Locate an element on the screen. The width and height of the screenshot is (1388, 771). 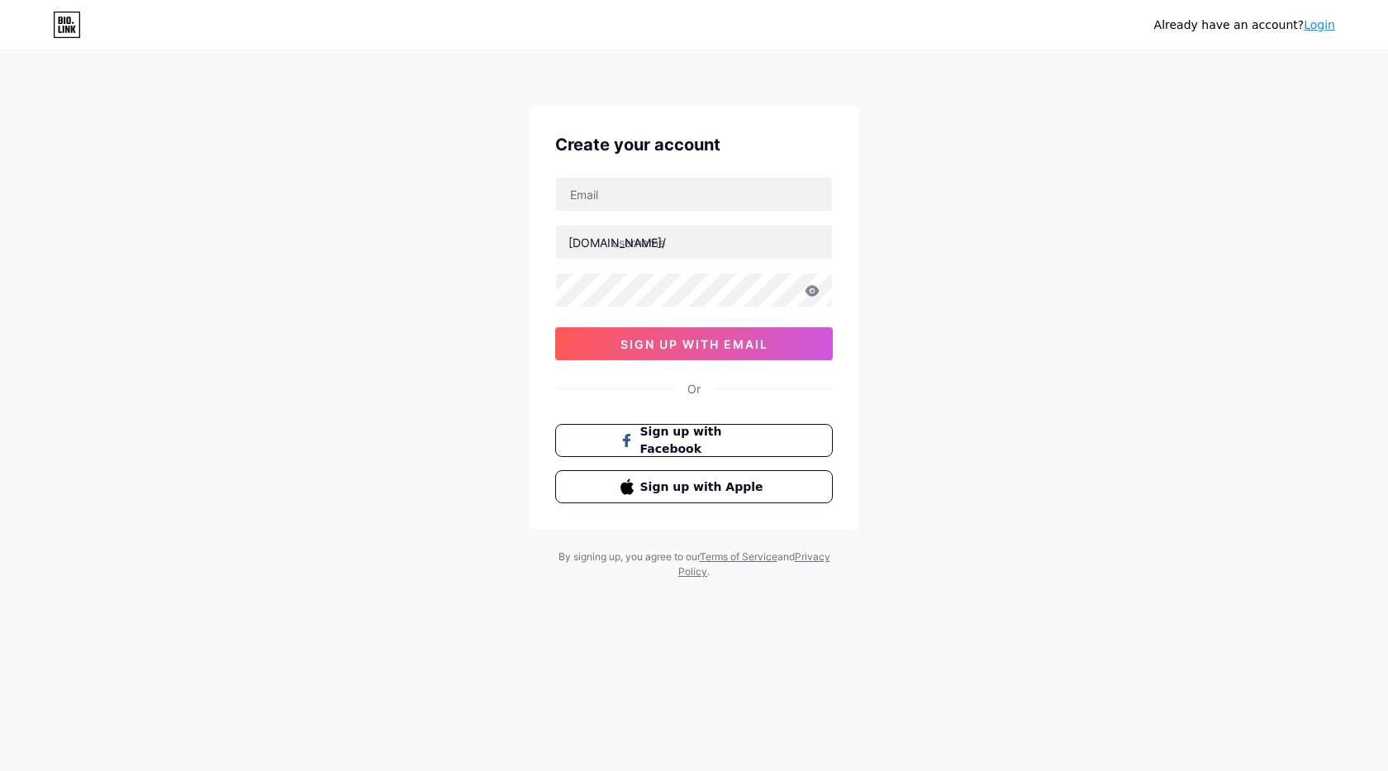
span: Sign up with Facebook is located at coordinates (704, 441).